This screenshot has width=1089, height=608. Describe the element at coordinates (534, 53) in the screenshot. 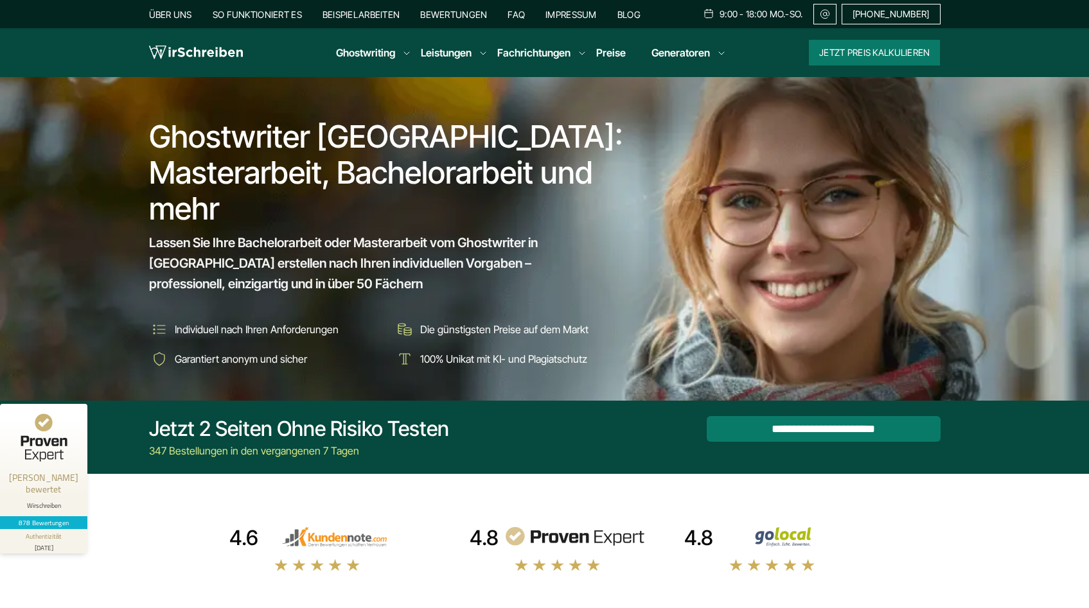

I see `a: Fachrichtungen` at that location.